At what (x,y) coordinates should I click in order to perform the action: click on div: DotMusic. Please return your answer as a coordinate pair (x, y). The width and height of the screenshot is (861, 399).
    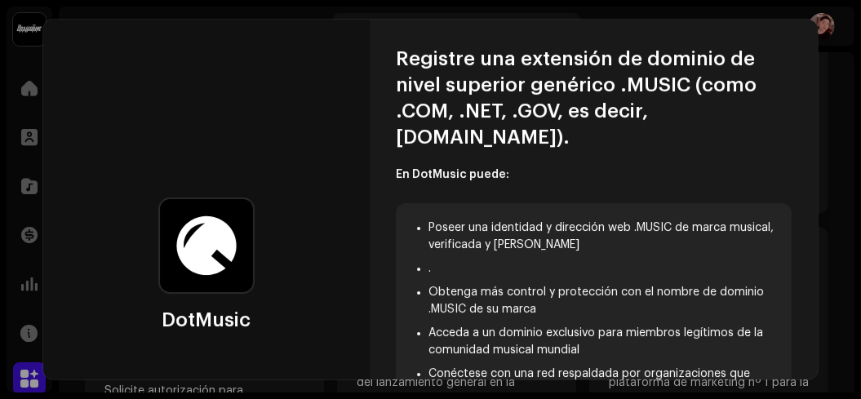
    Looking at the image, I should click on (206, 320).